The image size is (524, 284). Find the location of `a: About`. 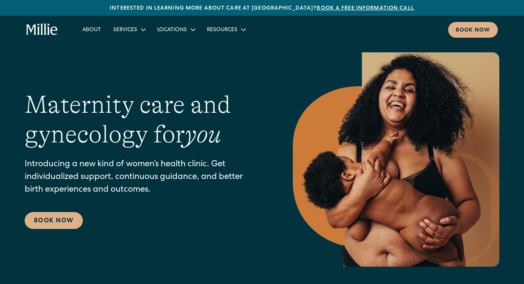

a: About is located at coordinates (92, 29).